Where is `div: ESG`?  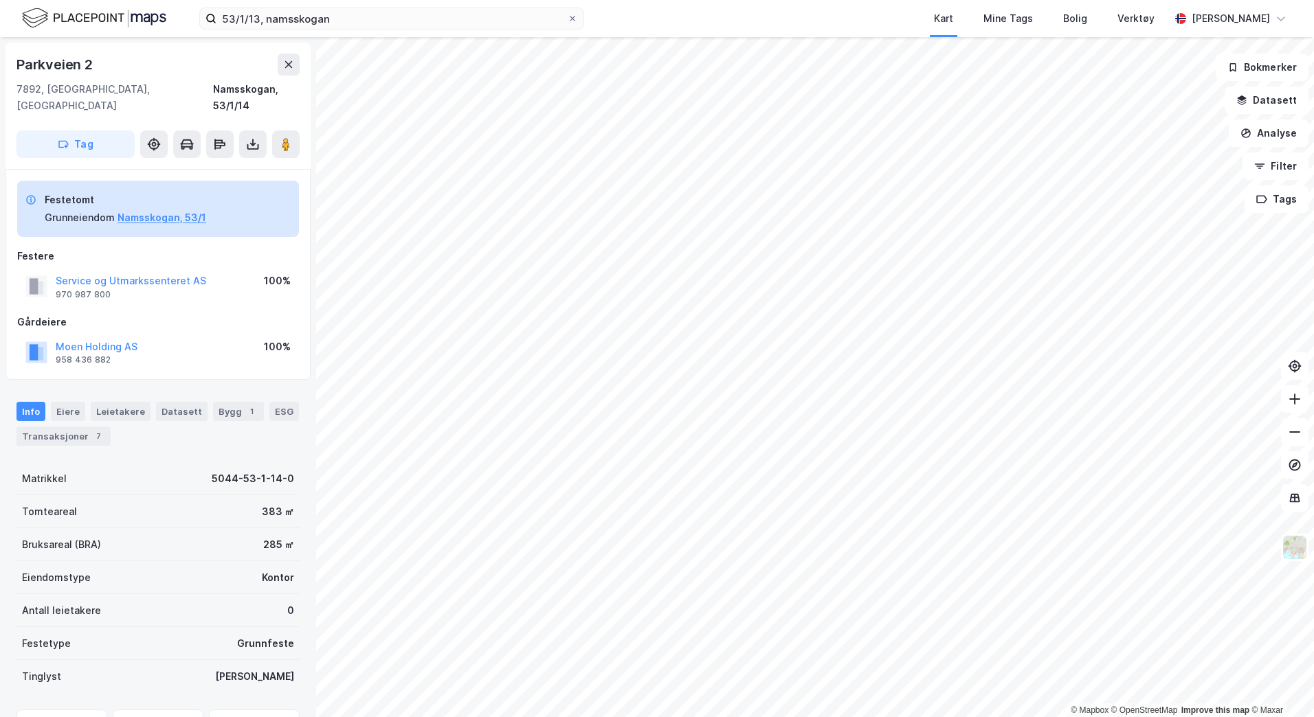
div: ESG is located at coordinates (284, 412).